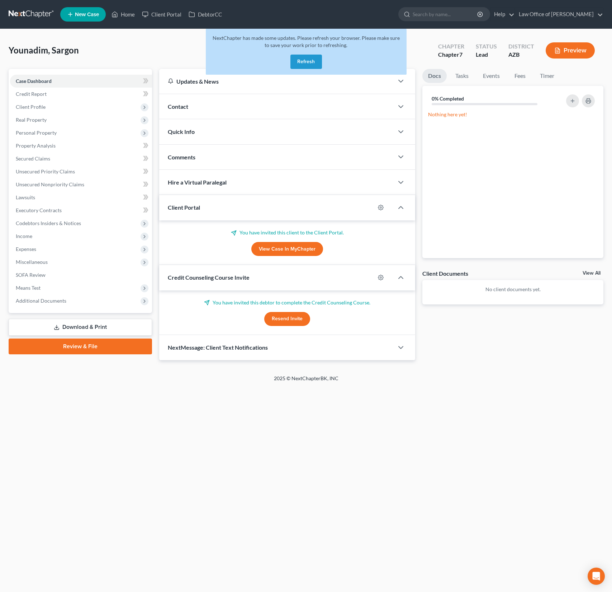 The width and height of the screenshot is (612, 592). What do you see at coordinates (25, 197) in the screenshot?
I see `span: Lawsuits` at bounding box center [25, 197].